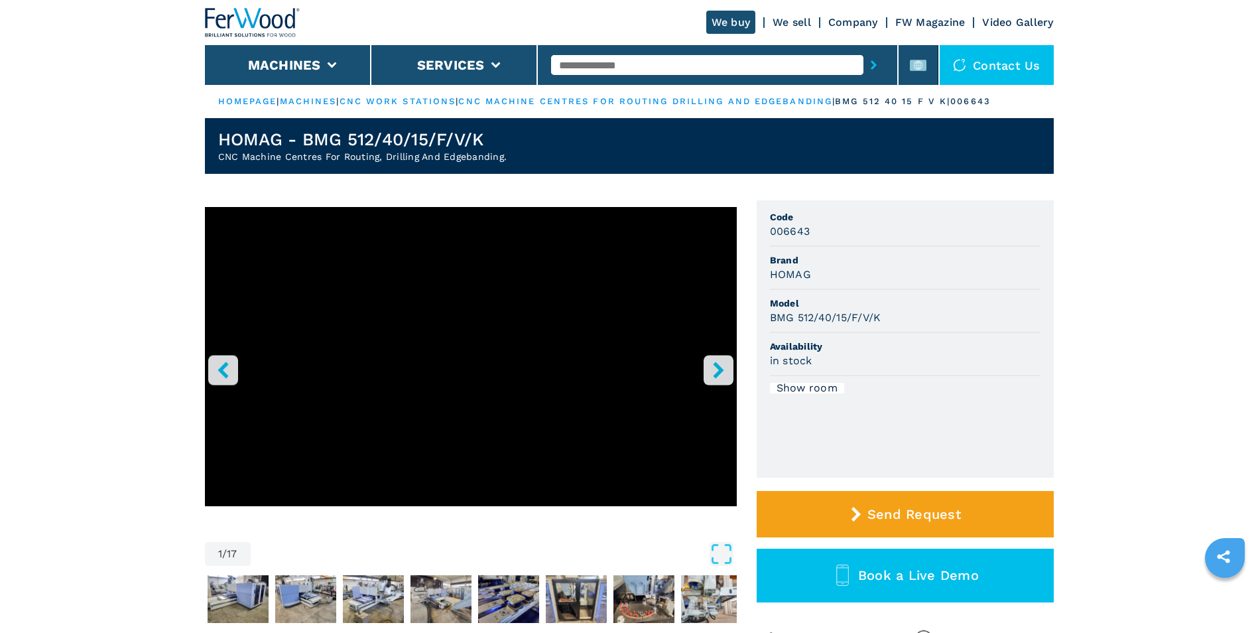  I want to click on a: machines, so click(308, 101).